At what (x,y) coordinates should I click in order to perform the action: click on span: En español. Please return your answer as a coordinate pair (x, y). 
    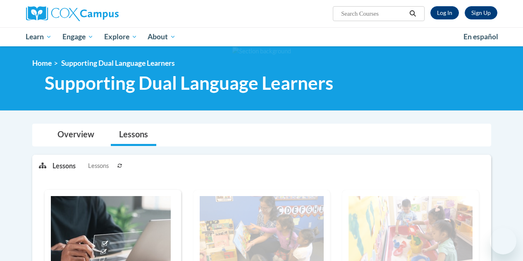
    Looking at the image, I should click on (481, 36).